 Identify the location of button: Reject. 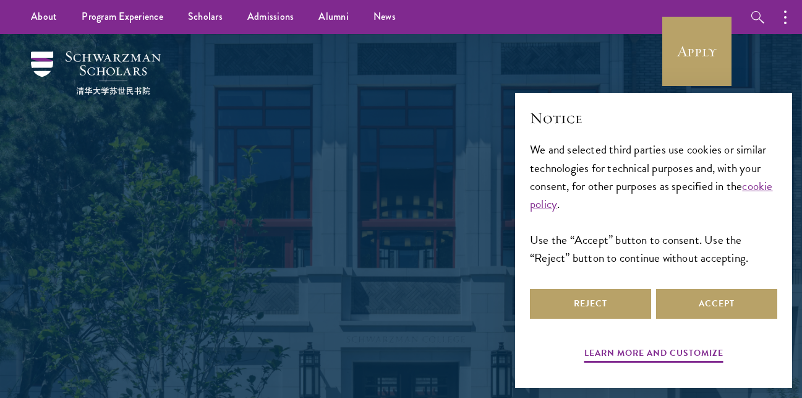
(590, 304).